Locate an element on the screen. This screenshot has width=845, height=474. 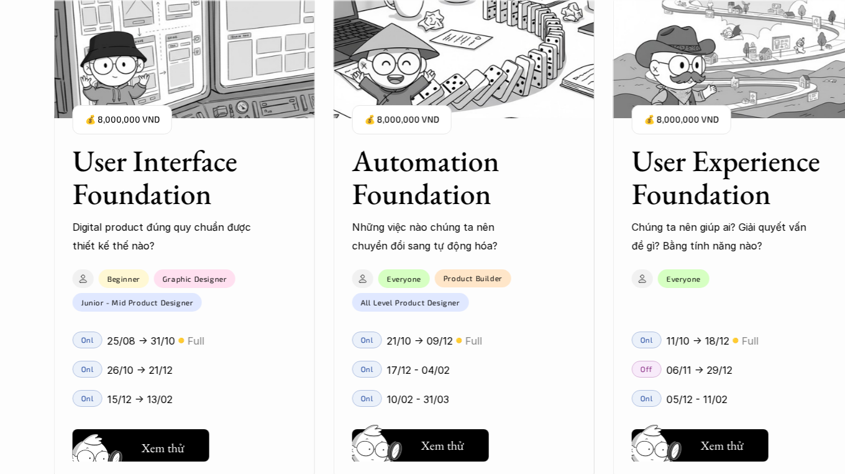
p: Beginner is located at coordinates (124, 278).